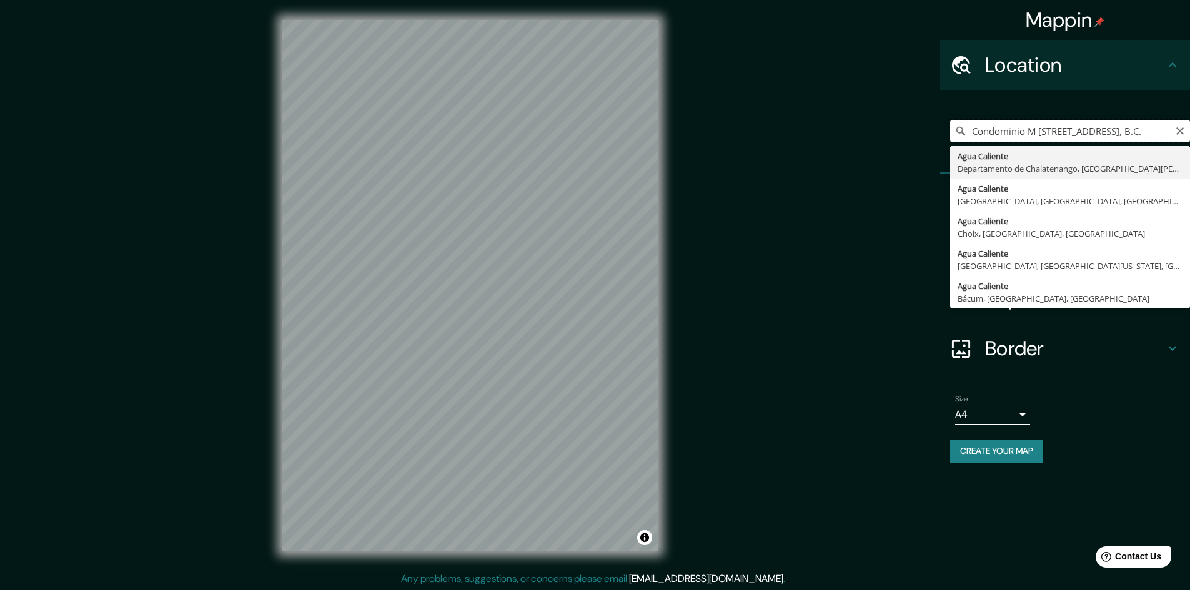 Image resolution: width=1190 pixels, height=590 pixels. Describe the element at coordinates (1065, 20) in the screenshot. I see `h4: Mappin` at that location.